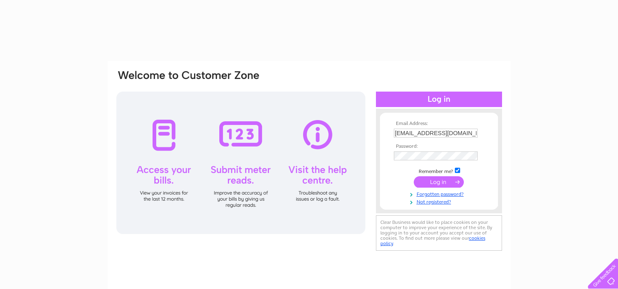  Describe the element at coordinates (439, 124) in the screenshot. I see `th: Email Address:` at that location.